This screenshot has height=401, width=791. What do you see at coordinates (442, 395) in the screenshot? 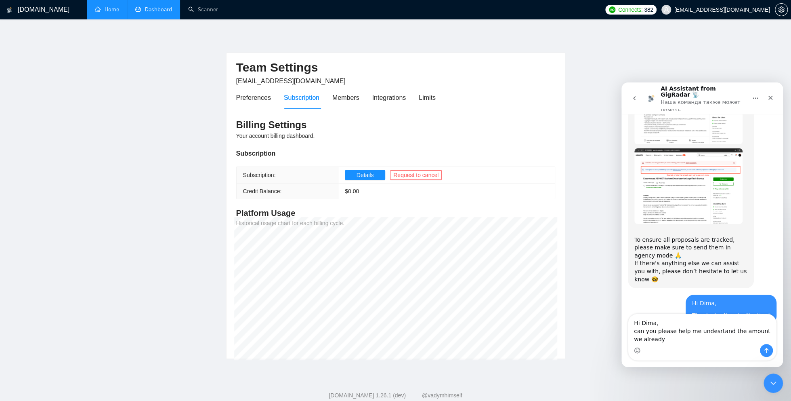
I see `a: @vadymhimself` at bounding box center [442, 395].